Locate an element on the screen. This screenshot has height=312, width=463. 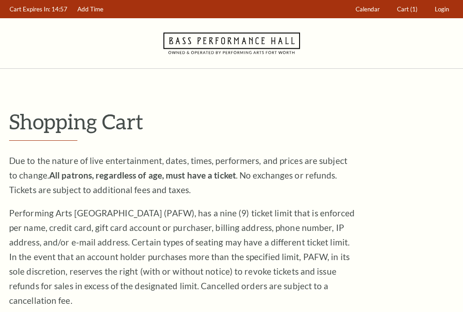
span: Login is located at coordinates (442, 9).